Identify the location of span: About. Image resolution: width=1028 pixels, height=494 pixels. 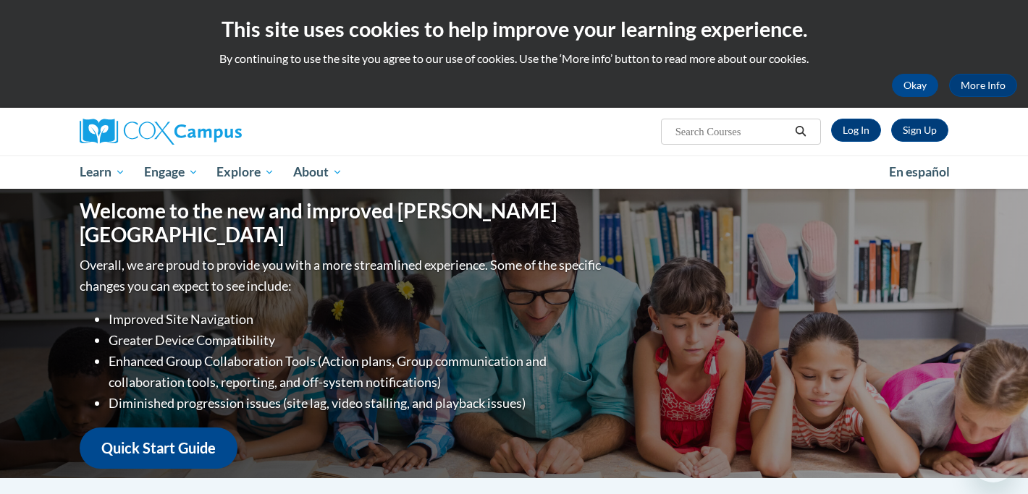
(318, 172).